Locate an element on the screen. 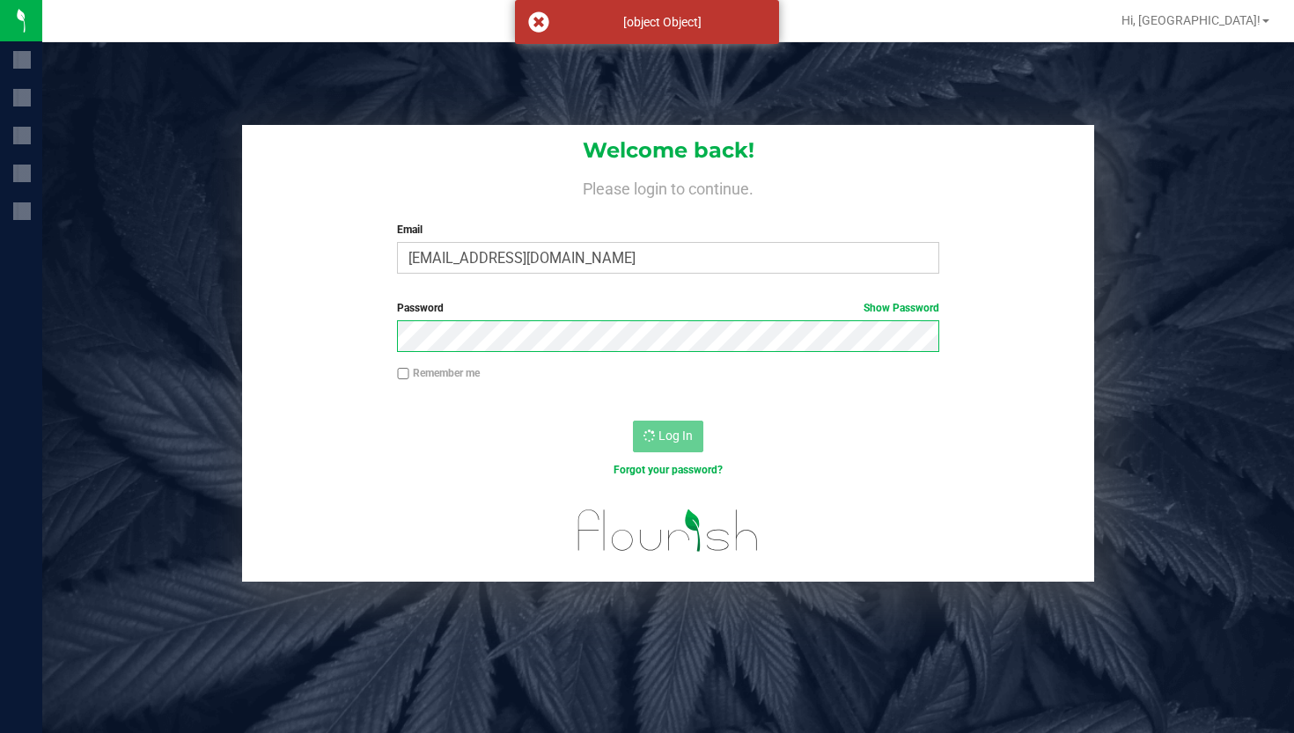 The width and height of the screenshot is (1294, 733). span: Log In is located at coordinates (675, 436).